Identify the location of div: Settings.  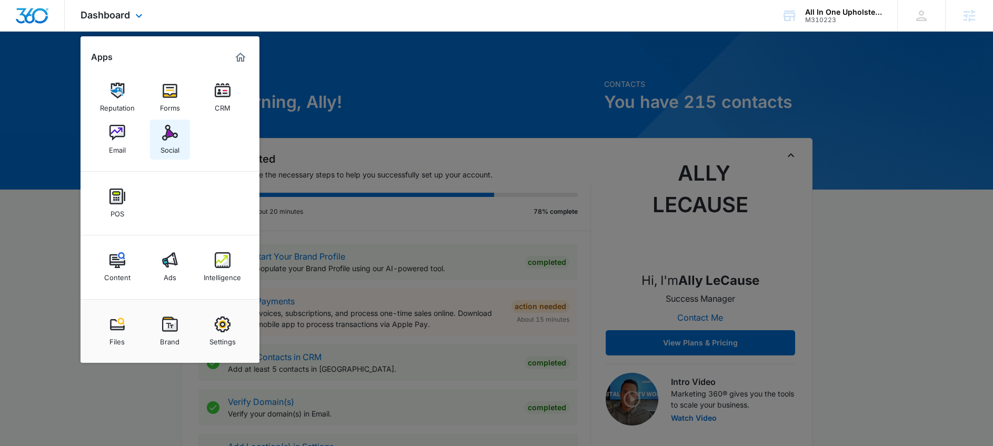
(223, 339).